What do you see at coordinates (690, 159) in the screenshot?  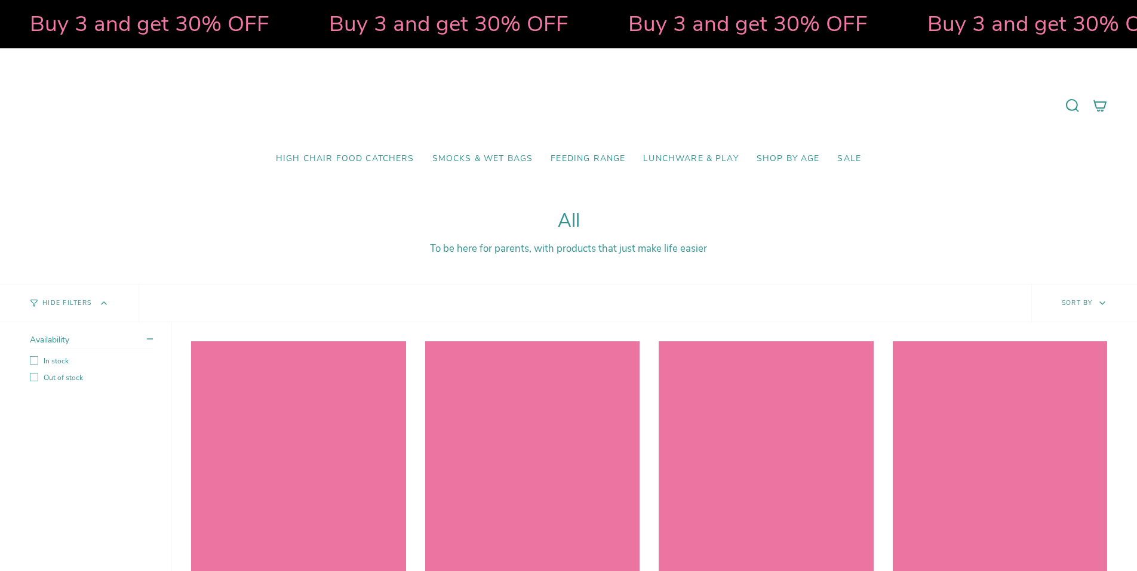 I see `div: Lunchware & Play` at bounding box center [690, 159].